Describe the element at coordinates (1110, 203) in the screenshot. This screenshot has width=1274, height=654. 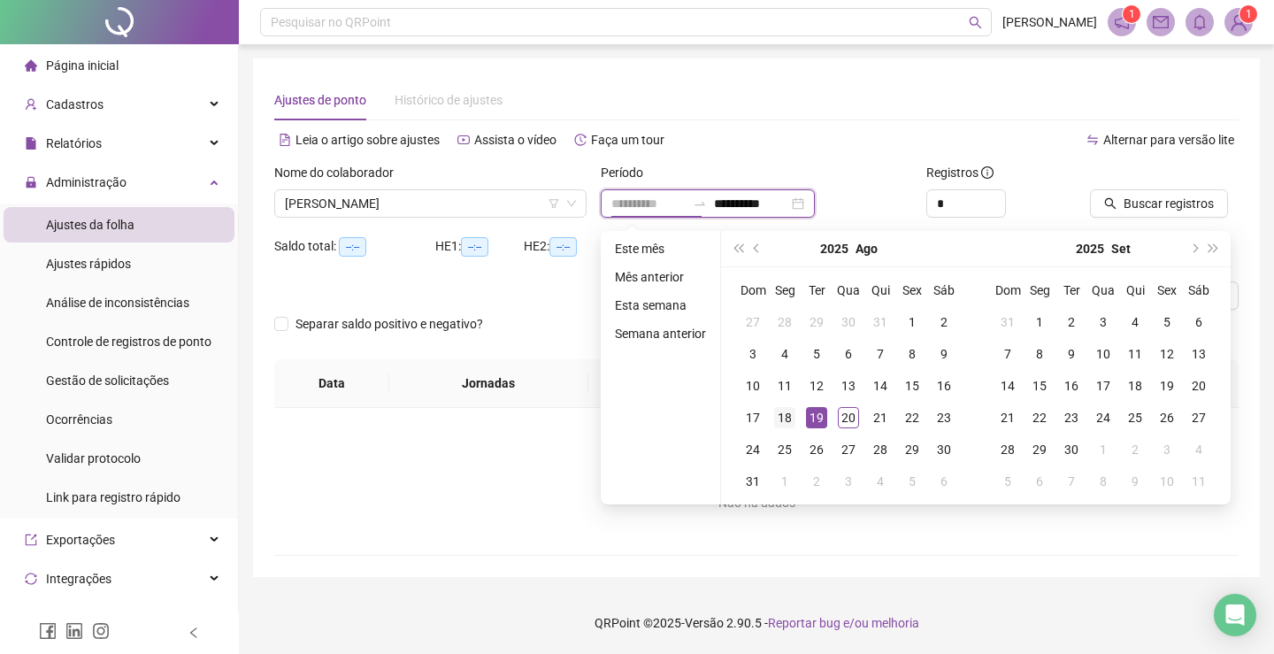
I see `span: search` at that location.